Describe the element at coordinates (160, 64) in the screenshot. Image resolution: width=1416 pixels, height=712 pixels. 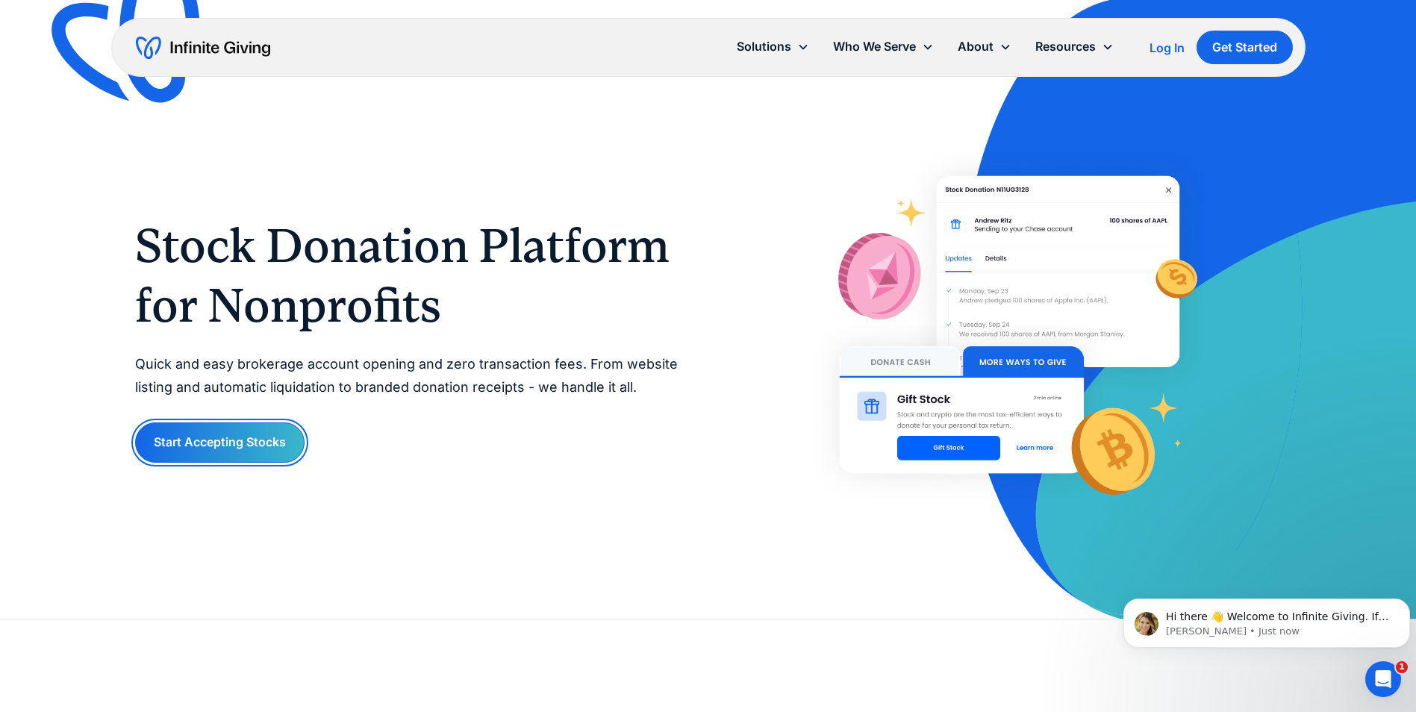
I see `span: Hi there 👋 Welcome to Infinite Giving. If you have any questions, just reply to this message. [GE...` at that location.